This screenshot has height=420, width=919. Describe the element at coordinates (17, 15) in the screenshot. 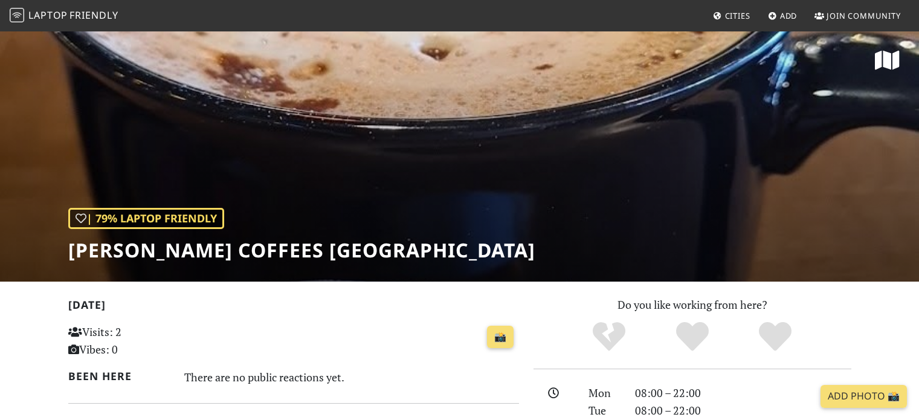

I see `img: LaptopFriendly` at that location.